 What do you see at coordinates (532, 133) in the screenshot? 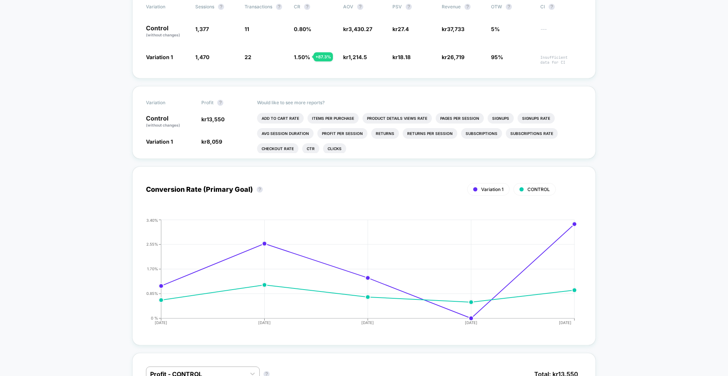
I see `li: Subscriptions Rate` at bounding box center [532, 133].